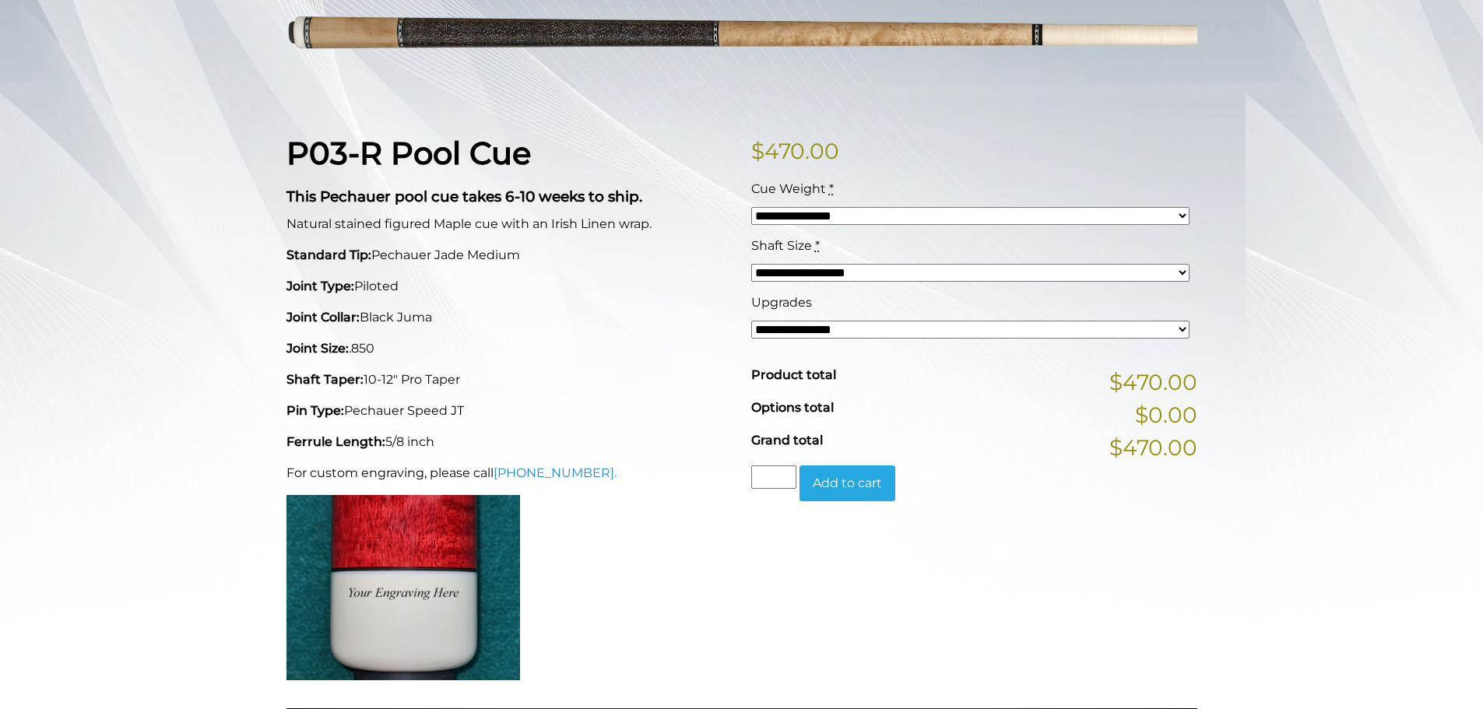  Describe the element at coordinates (509, 318) in the screenshot. I see `p: Black Juma` at that location.